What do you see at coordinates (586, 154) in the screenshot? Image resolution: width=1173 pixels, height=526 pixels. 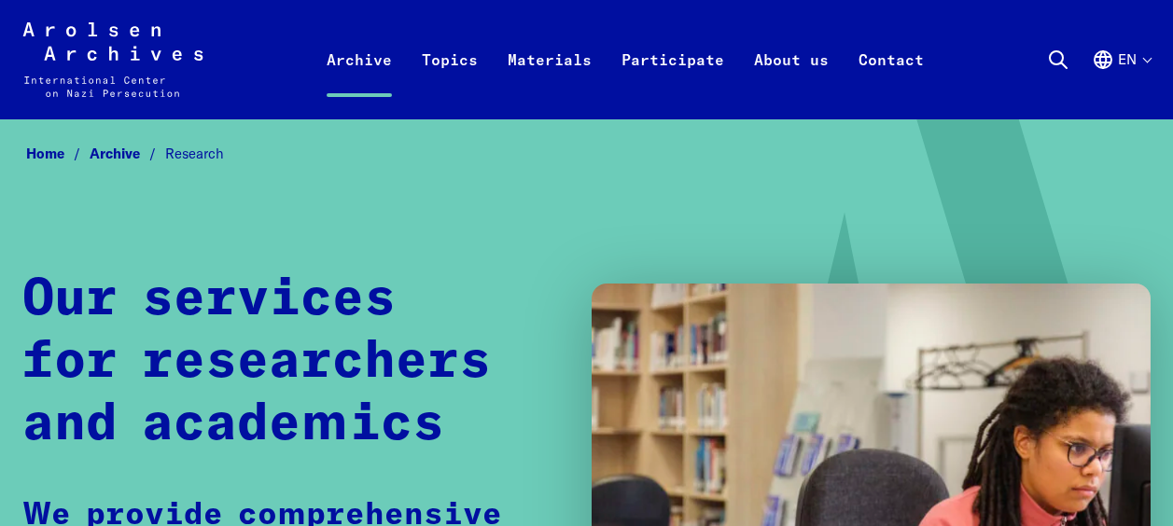 I see `nav: Breadcrumb` at bounding box center [586, 154].